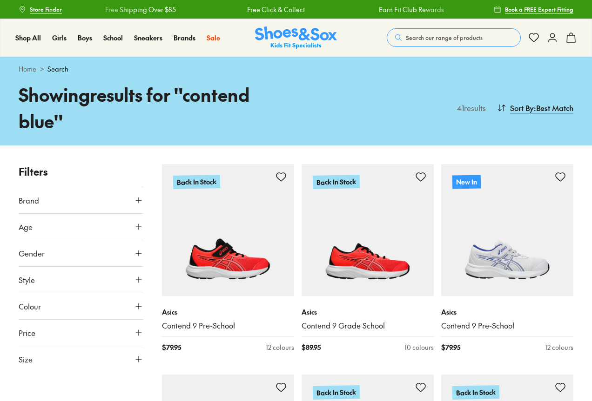  What do you see at coordinates (81, 307) in the screenshot?
I see `button: Colour` at bounding box center [81, 307].